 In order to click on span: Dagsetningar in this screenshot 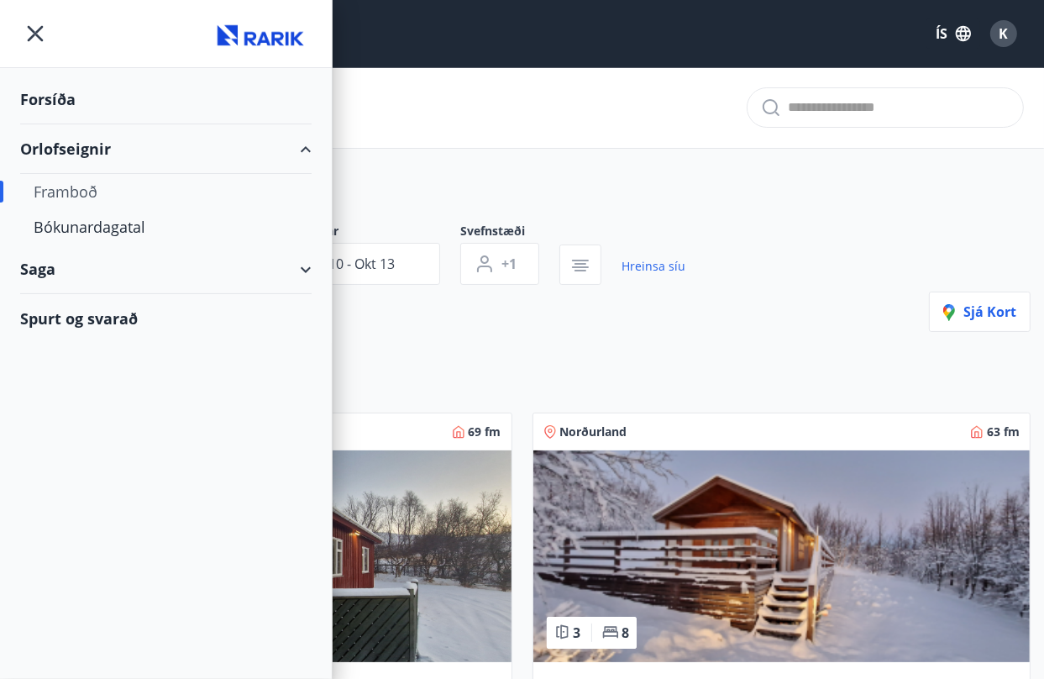, I will do `click(361, 233)`.